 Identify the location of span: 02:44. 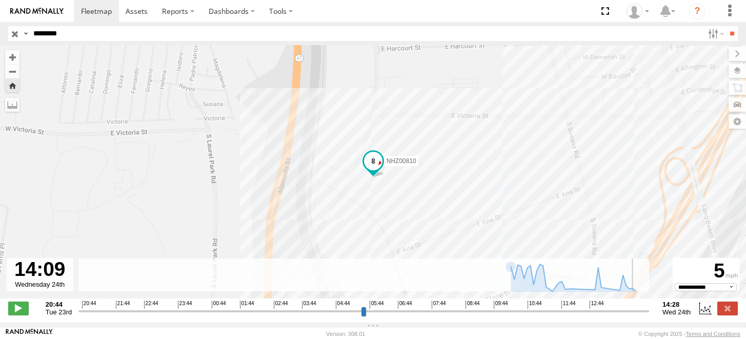
(281, 305).